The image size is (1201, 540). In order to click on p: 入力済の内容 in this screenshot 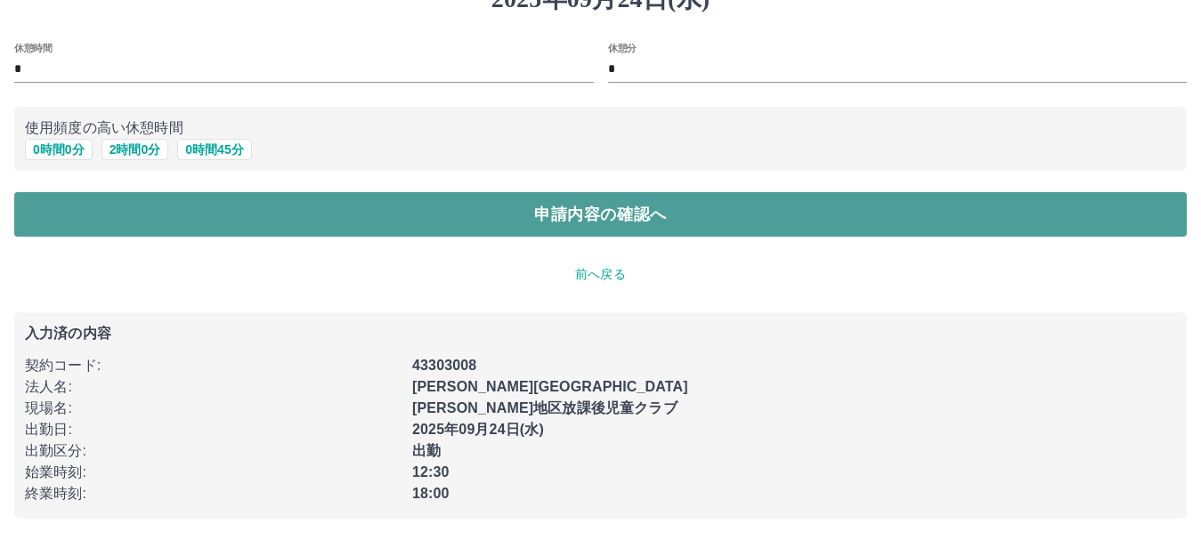, I will do `click(600, 334)`.